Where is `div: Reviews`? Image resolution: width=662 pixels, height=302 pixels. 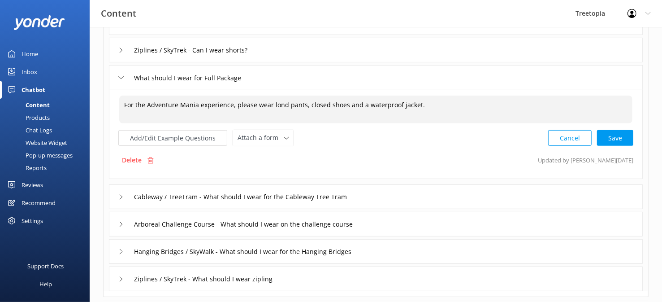 div: Reviews is located at coordinates (32, 185).